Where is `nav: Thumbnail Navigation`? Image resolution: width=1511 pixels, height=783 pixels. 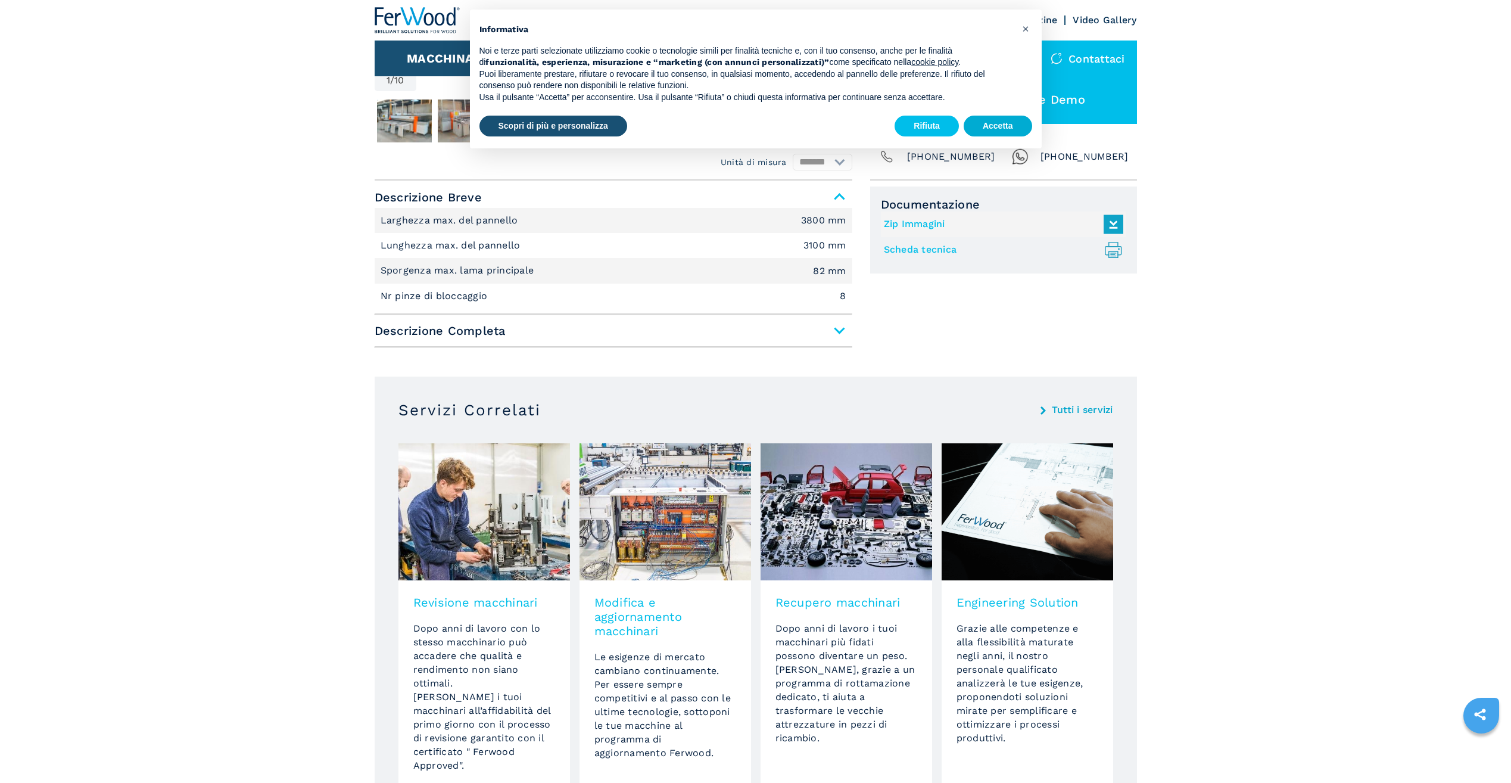 nav: Thumbnail Navigation is located at coordinates (614, 121).